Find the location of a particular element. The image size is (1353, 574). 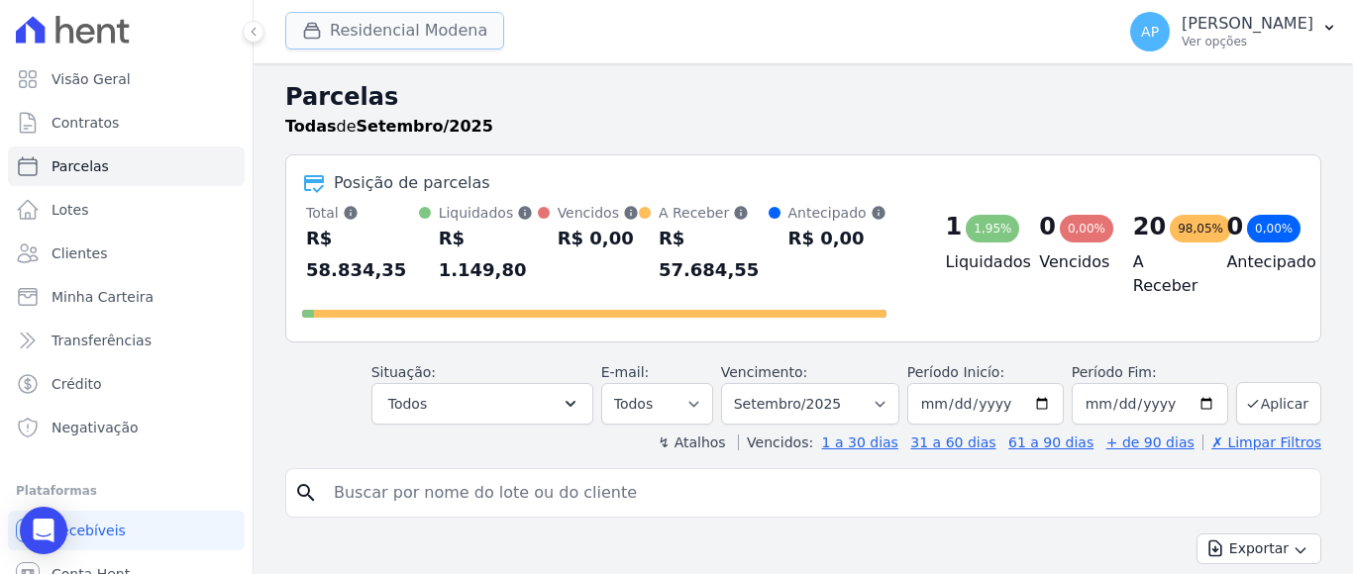

a: 1 a 30 dias is located at coordinates (860, 443).